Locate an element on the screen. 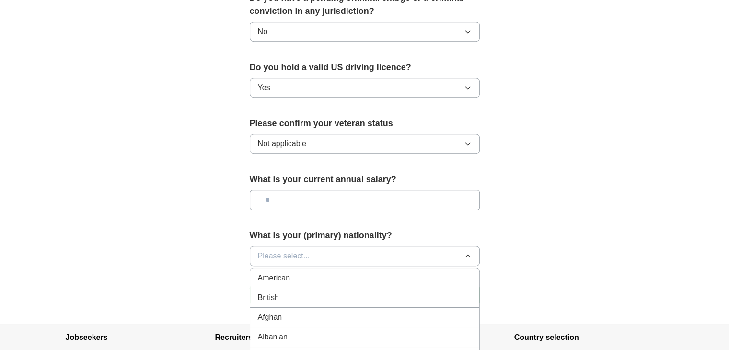 The image size is (729, 350). button: Not applicable is located at coordinates (365, 144).